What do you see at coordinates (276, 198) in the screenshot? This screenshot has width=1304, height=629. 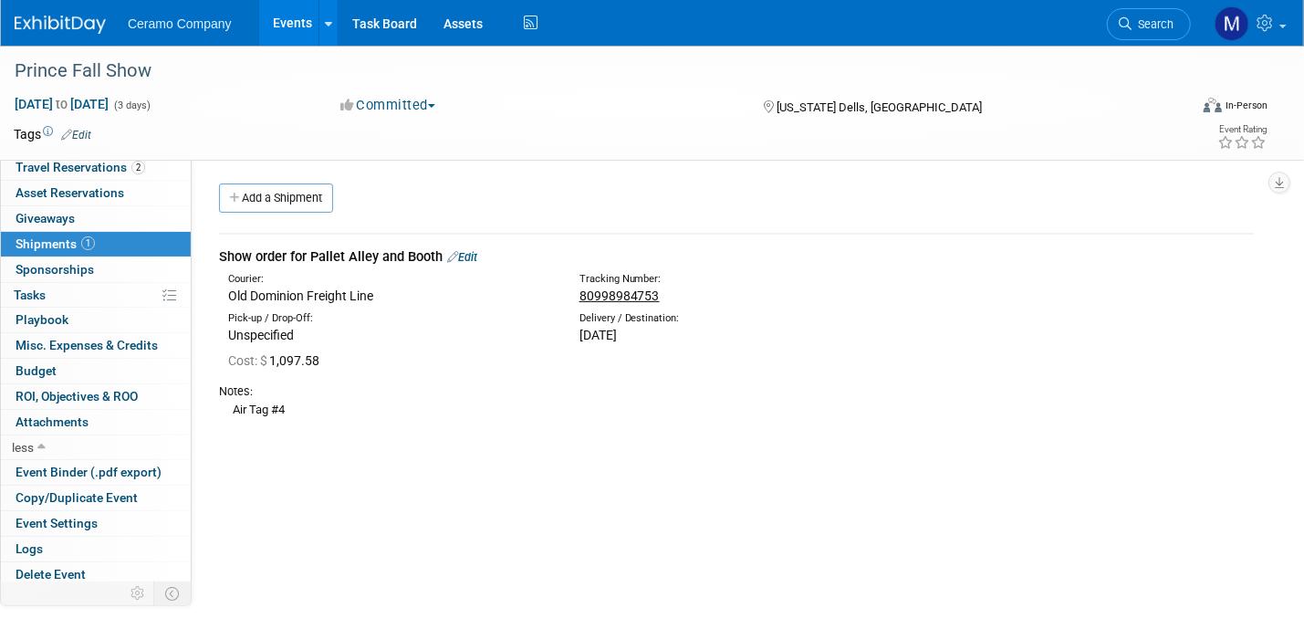 I see `a: Add a Shipment` at bounding box center [276, 198].